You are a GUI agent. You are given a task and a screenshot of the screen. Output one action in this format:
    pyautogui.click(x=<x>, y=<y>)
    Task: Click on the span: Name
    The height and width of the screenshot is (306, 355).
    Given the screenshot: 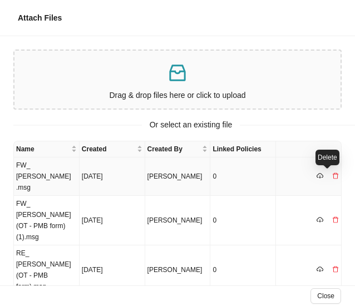 What is the action you would take?
    pyautogui.click(x=42, y=149)
    